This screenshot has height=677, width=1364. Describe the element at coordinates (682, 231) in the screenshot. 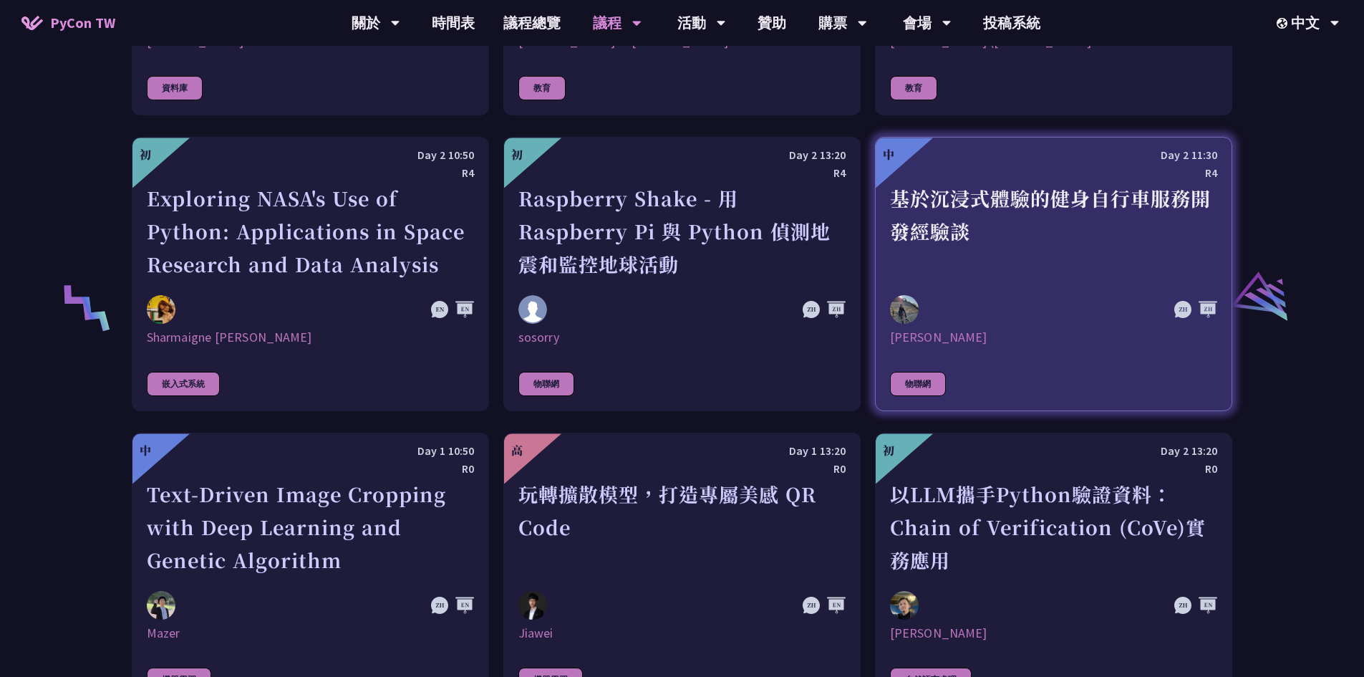

I see `div: Raspberry Shake - 用 Raspberry Pi 與 Python 偵測地震和監控地球活動` at that location.